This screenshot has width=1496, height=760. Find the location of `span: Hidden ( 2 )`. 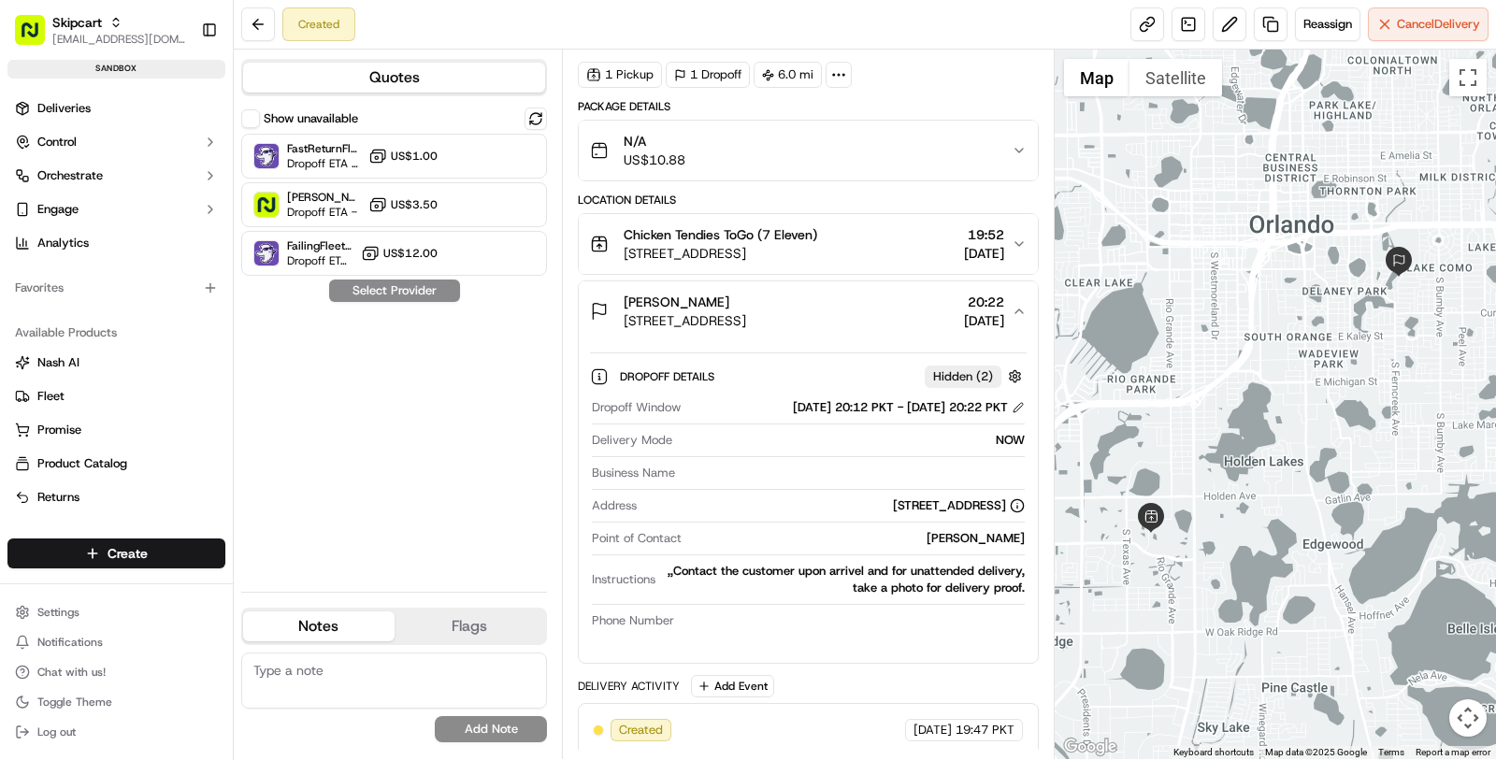

span: Hidden ( 2 ) is located at coordinates (963, 377).